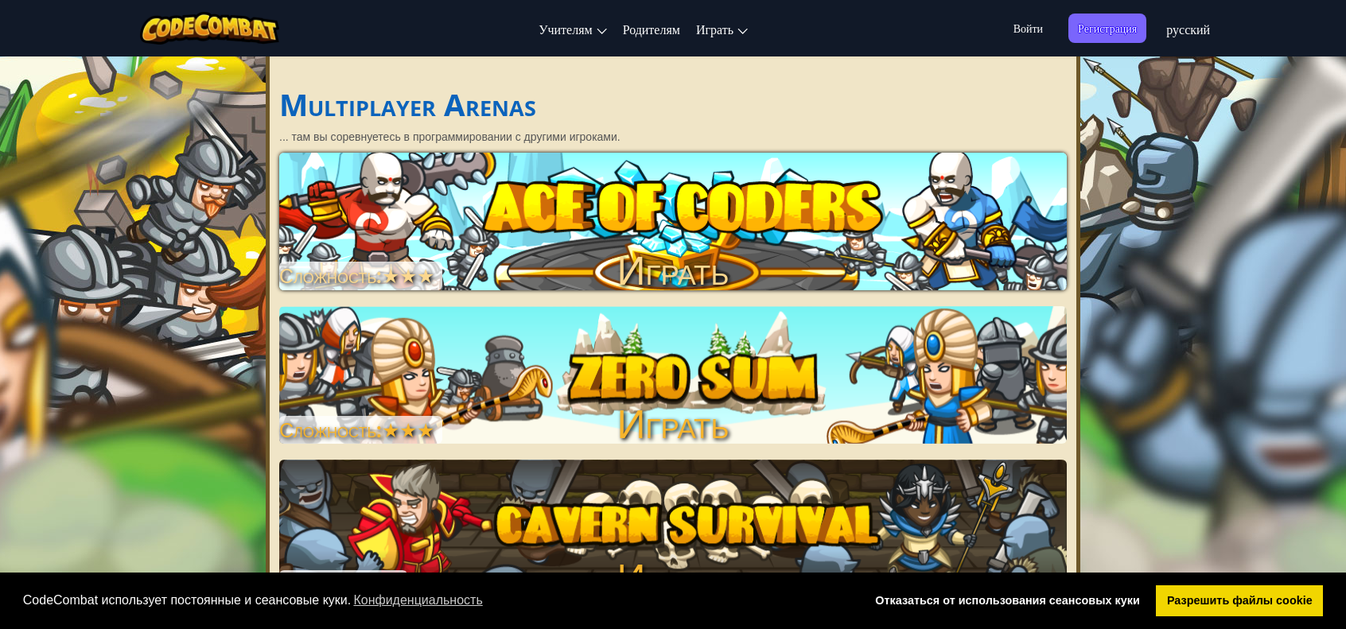  I want to click on a: Ace of CodersСложность:★★★Играть, so click(673, 221).